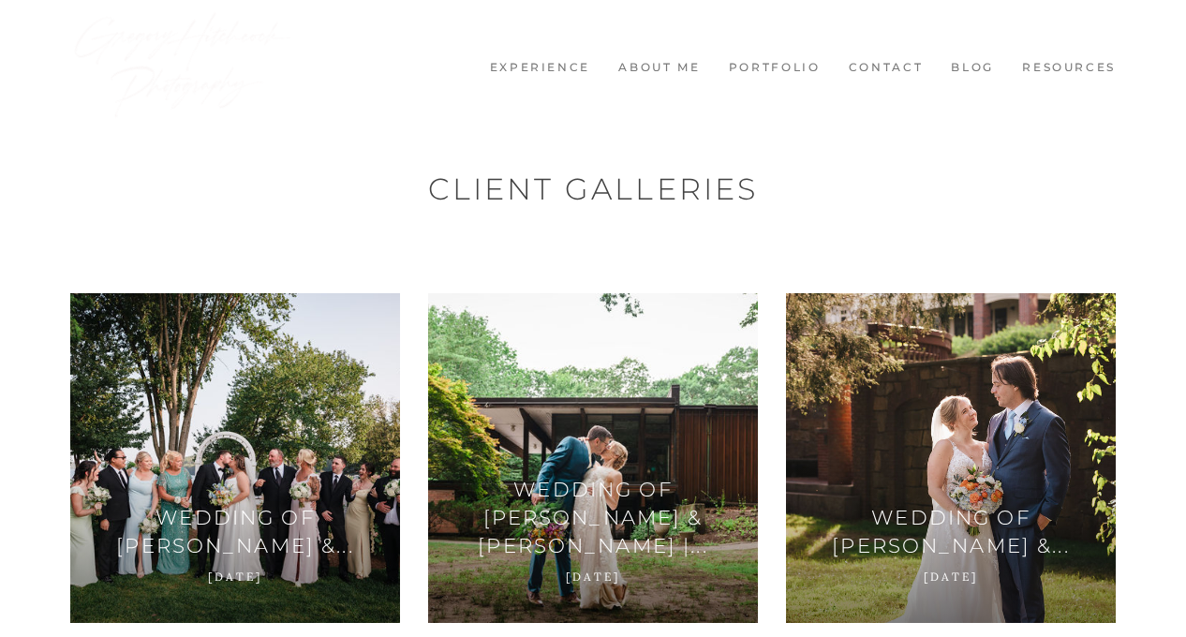 The height and width of the screenshot is (637, 1186). I want to click on a: Resources, so click(1069, 67).